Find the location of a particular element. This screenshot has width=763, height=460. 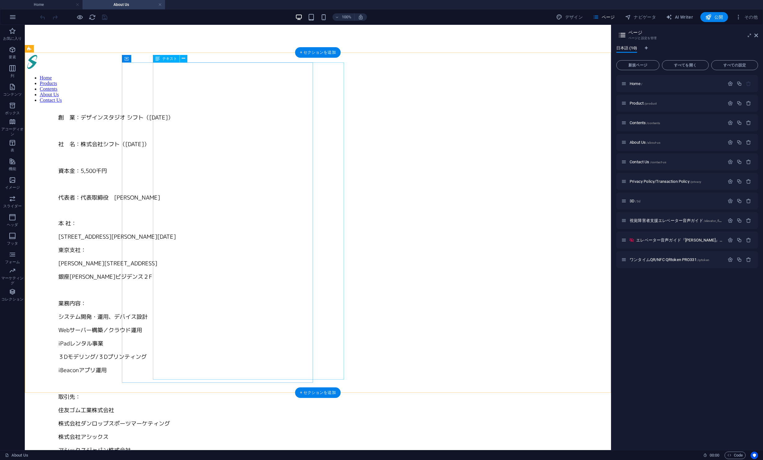

a: クリックして選択をキャンセルし、ダブルクリックしてページを開きます is located at coordinates (16, 455).